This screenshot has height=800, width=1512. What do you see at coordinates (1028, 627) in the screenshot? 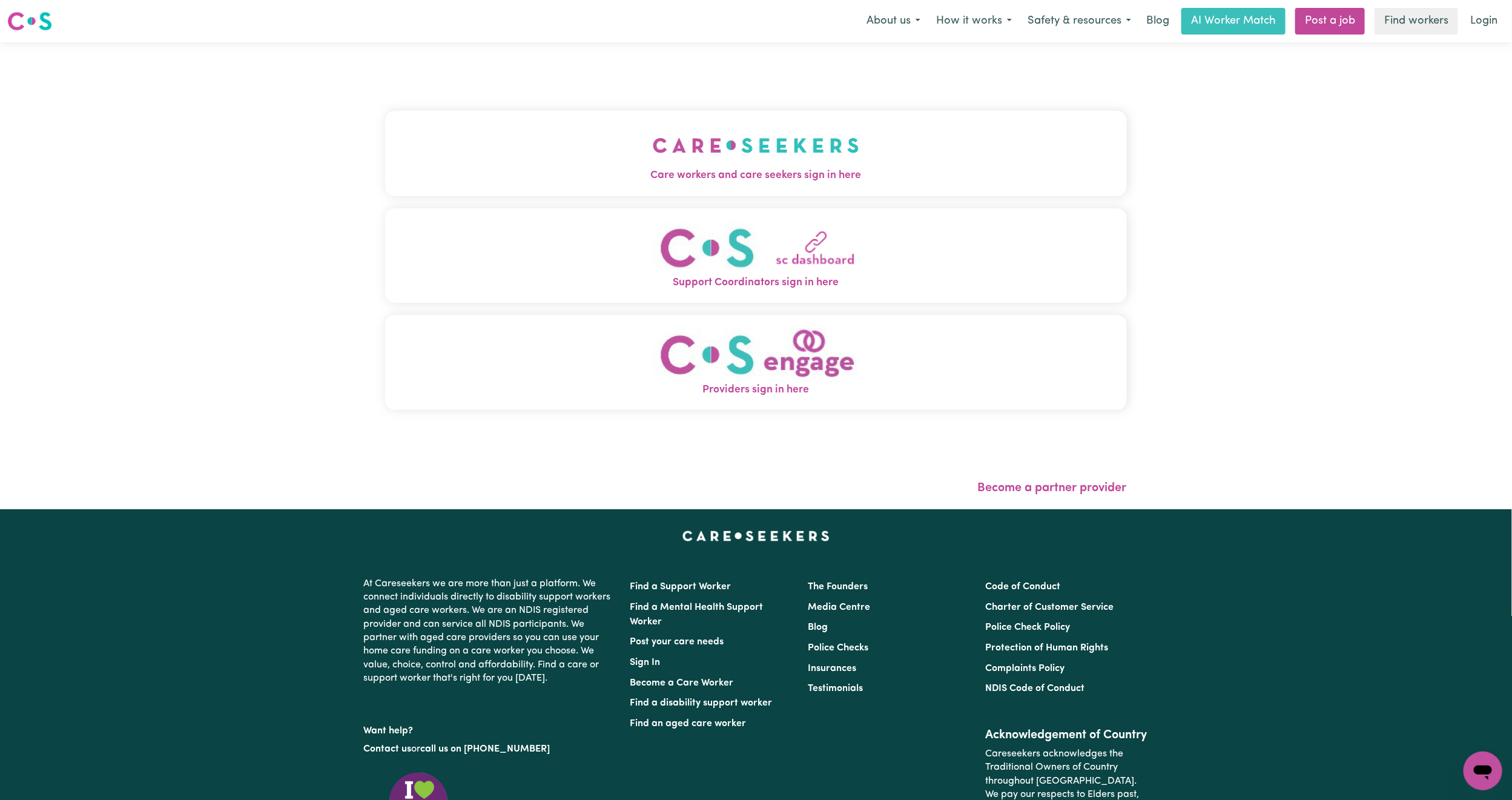
I see `a: Police Check Policy` at bounding box center [1028, 627].